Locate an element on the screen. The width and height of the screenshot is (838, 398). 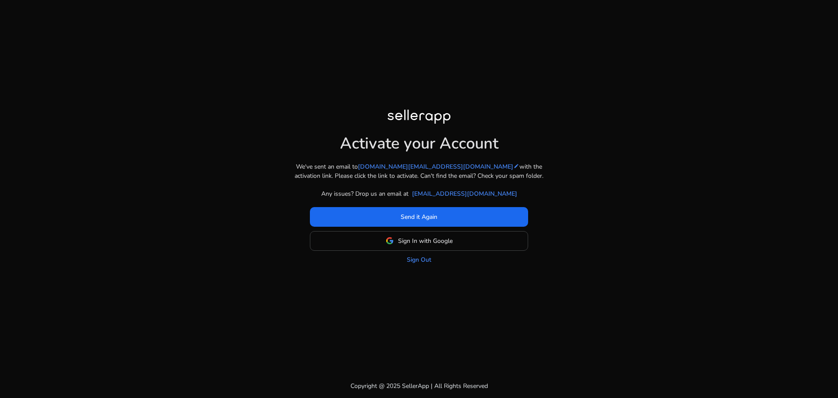
img: google-logo.svg is located at coordinates (390, 241).